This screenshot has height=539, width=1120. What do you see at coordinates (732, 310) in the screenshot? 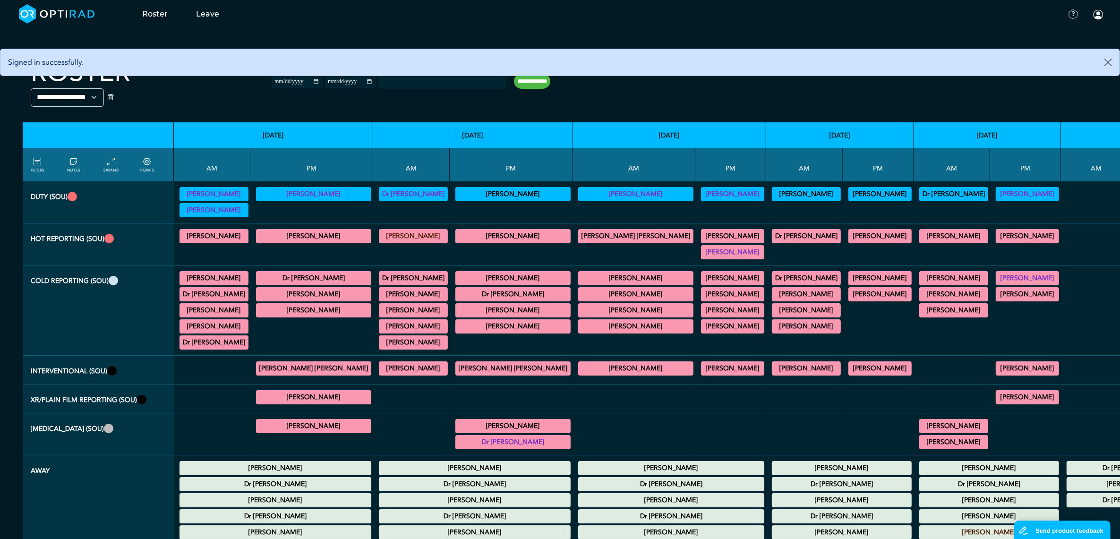
I see `div: General MRI 14:30 - 15:00` at bounding box center [732, 310].